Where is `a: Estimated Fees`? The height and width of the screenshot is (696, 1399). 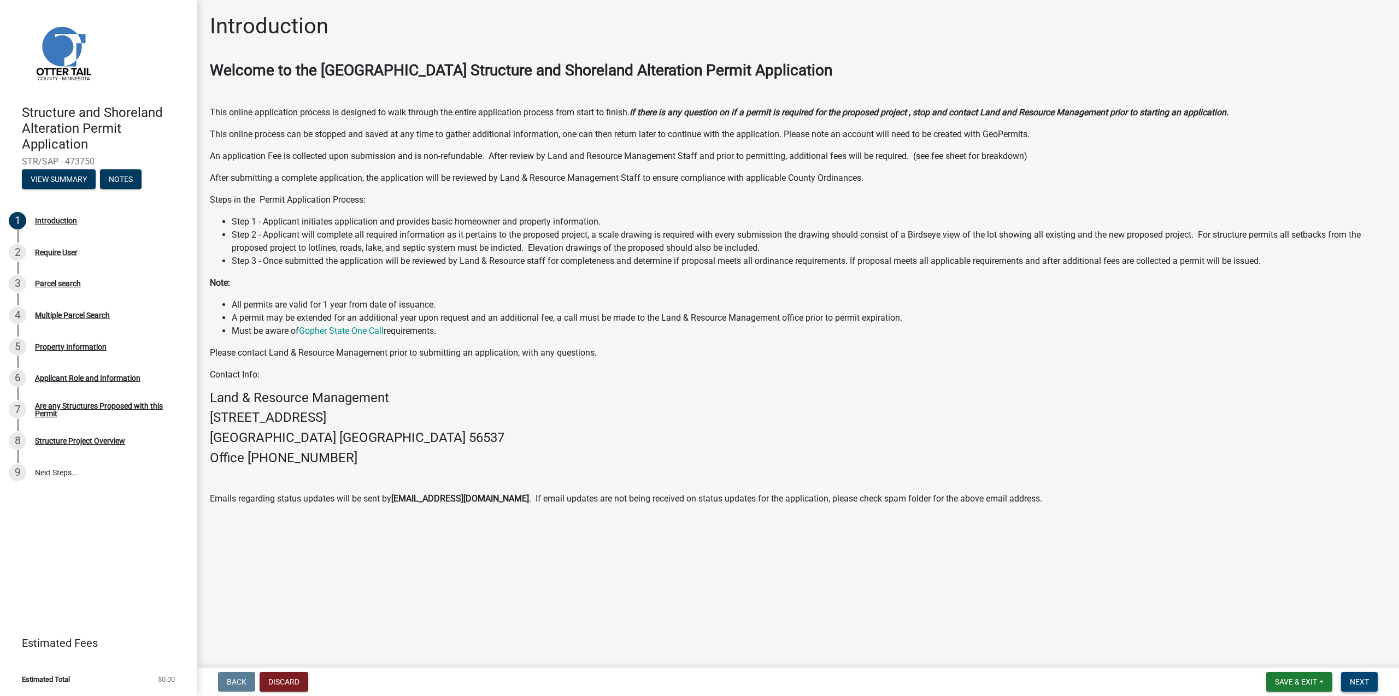 a: Estimated Fees is located at coordinates (94, 643).